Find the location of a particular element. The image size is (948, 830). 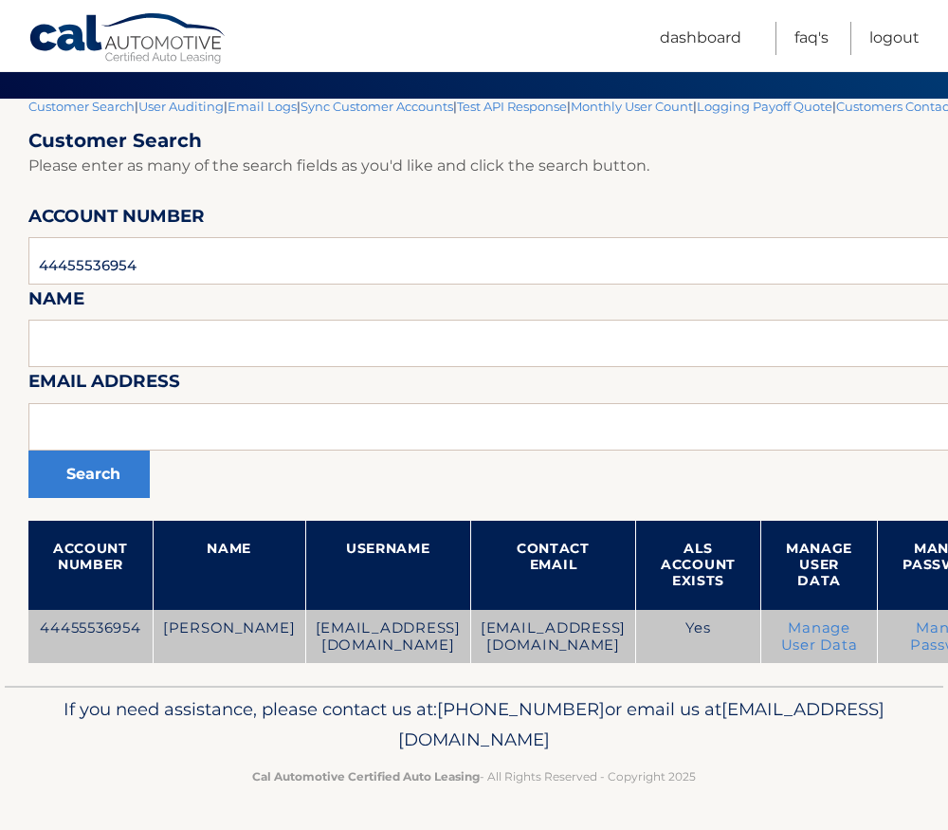

td: Yes is located at coordinates (699, 636).